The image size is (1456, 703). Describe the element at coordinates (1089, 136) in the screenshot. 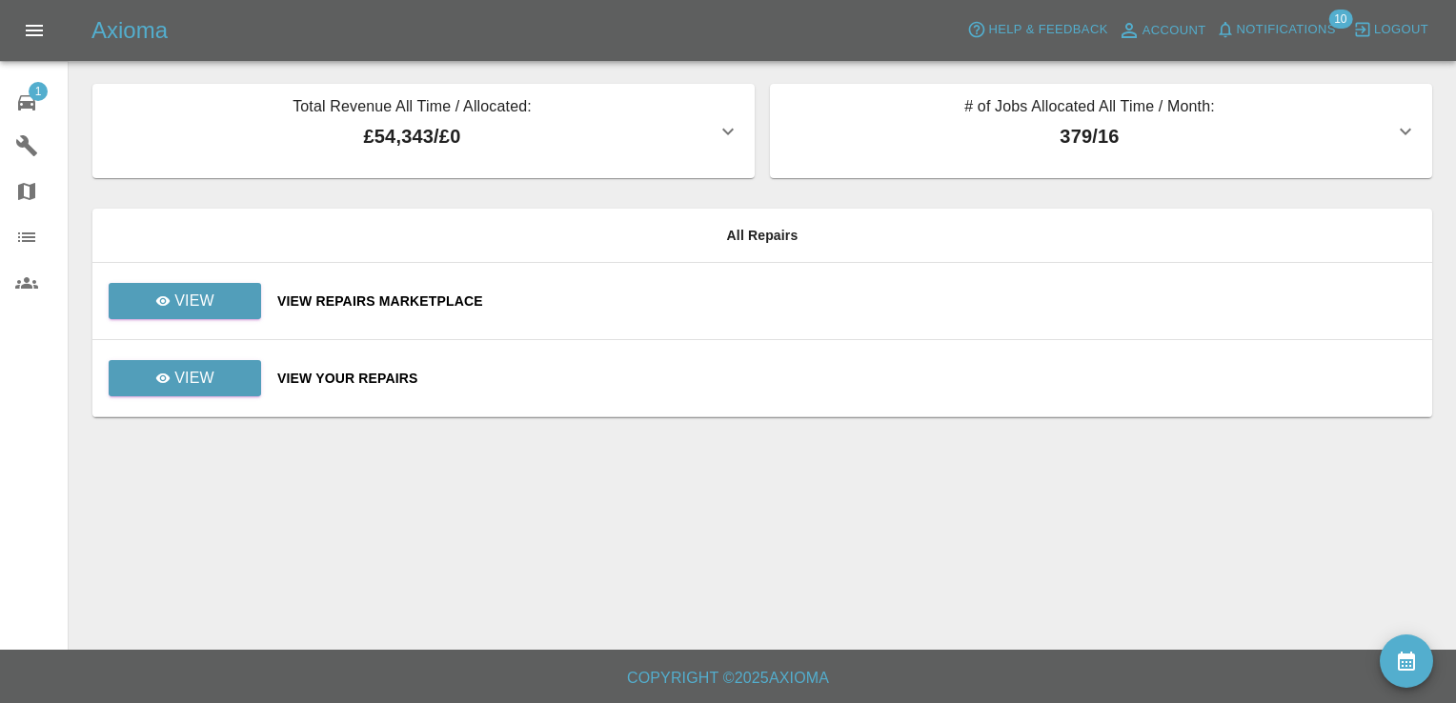

I see `p: 379 / 16` at that location.